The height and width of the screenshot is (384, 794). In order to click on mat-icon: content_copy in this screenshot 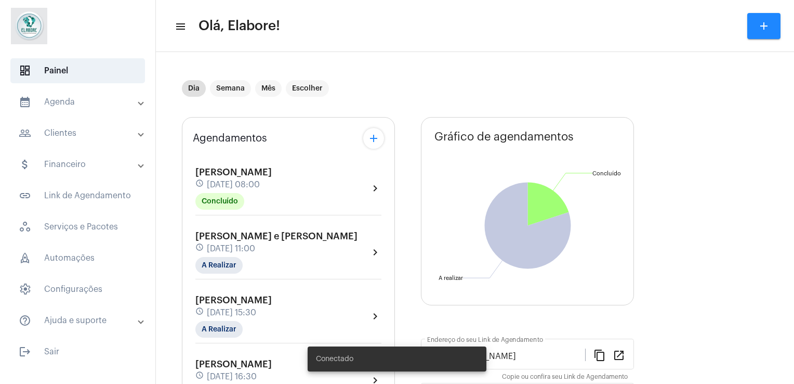, I will do `click(600, 355)`.